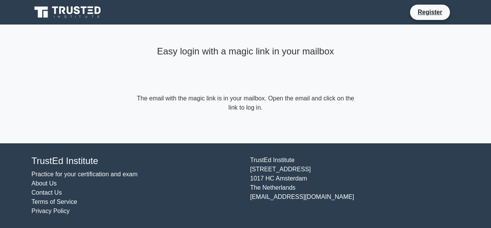 This screenshot has height=228, width=491. What do you see at coordinates (430, 12) in the screenshot?
I see `a: Register` at bounding box center [430, 12].